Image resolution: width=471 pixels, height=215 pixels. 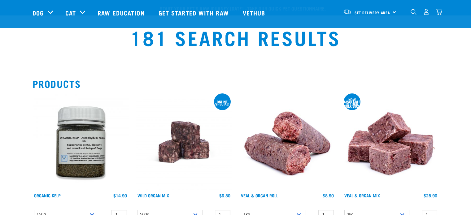 What do you see at coordinates (81, 142) in the screenshot?
I see `img: 10870` at bounding box center [81, 142].